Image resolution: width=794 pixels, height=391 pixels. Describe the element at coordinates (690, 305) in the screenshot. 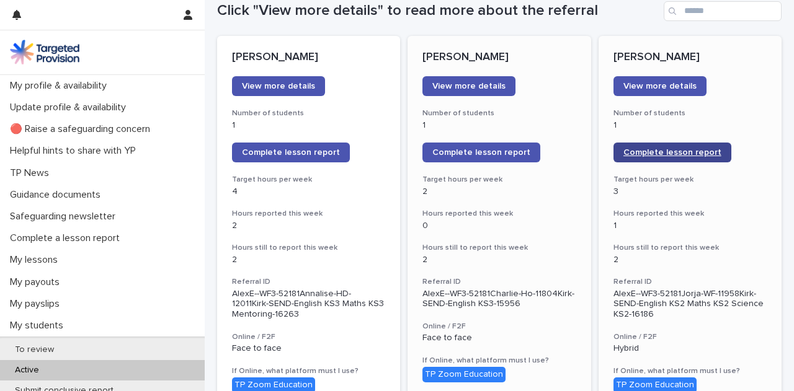

I see `p: AlexE--WF3-52181Jorja-WF-11958Kirk-SEND-English KS2 Maths KS2 Science KS2-16186` at that location.